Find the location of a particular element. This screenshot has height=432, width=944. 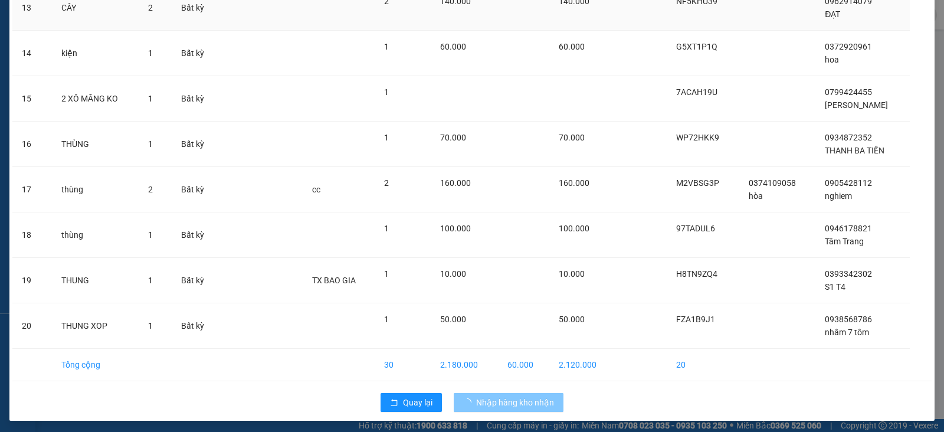

span: Nhập hàng kho nhận is located at coordinates (515, 403).